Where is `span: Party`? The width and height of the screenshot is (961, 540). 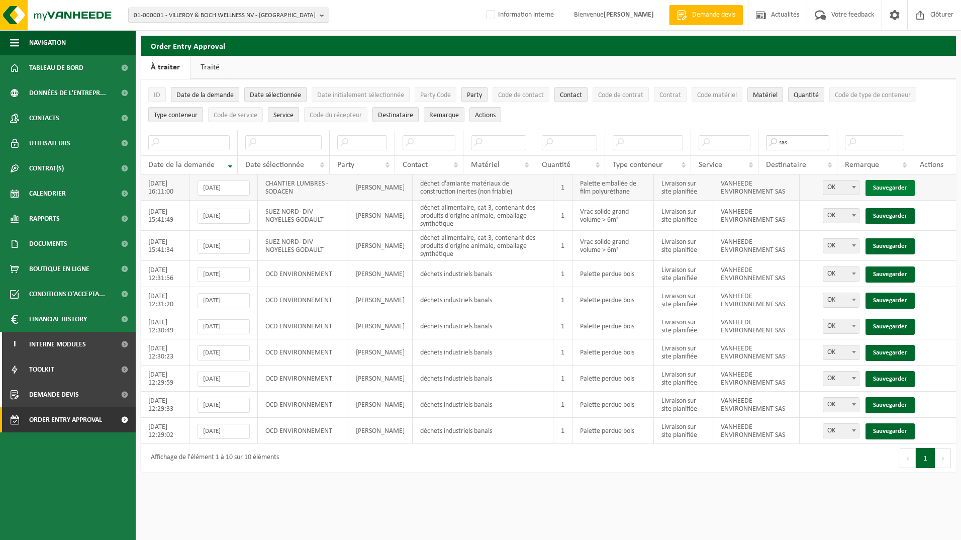
span: Party is located at coordinates (346, 165).